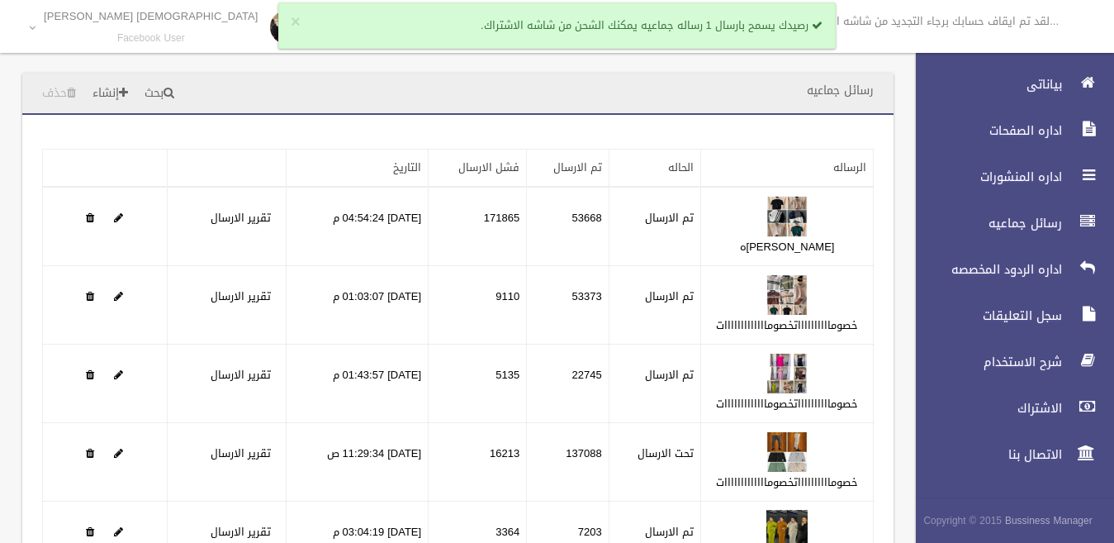  I want to click on small: Facebook User, so click(151, 38).